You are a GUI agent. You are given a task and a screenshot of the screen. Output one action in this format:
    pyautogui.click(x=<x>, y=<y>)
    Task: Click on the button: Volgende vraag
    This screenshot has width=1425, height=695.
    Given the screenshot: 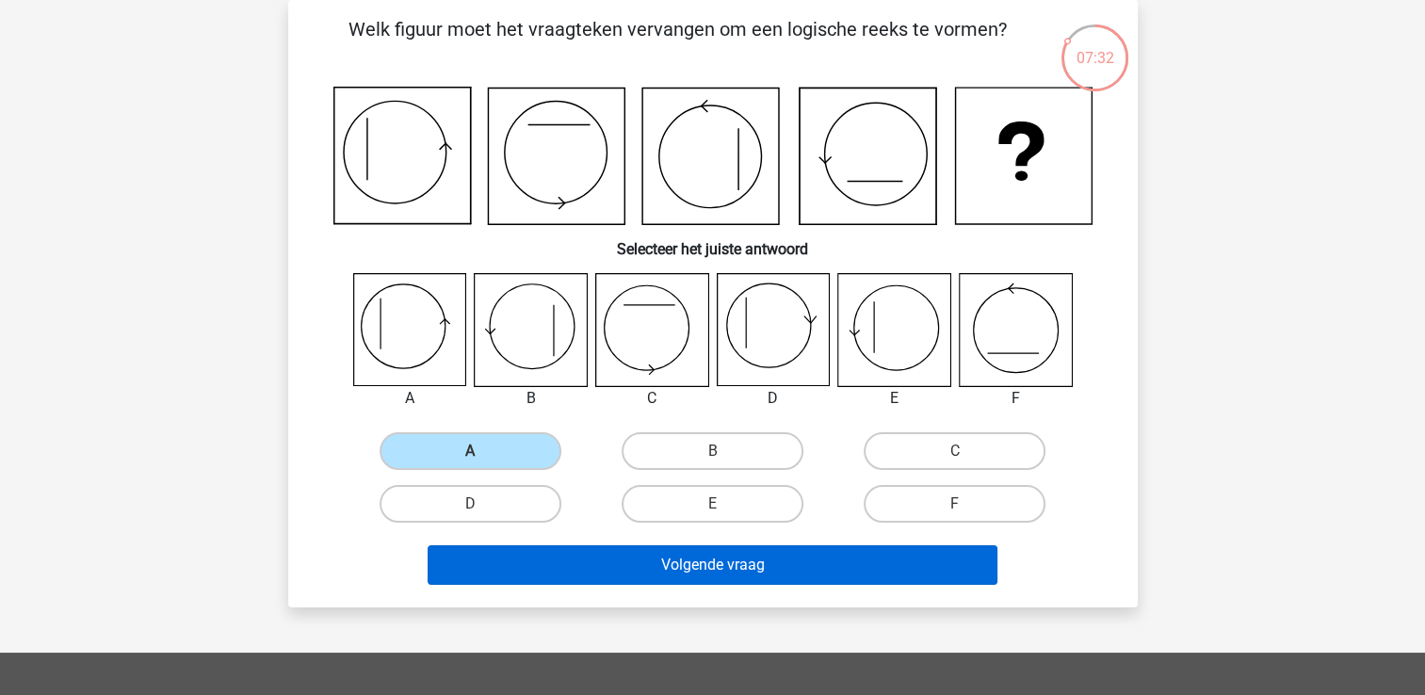 What is the action you would take?
    pyautogui.click(x=712, y=565)
    